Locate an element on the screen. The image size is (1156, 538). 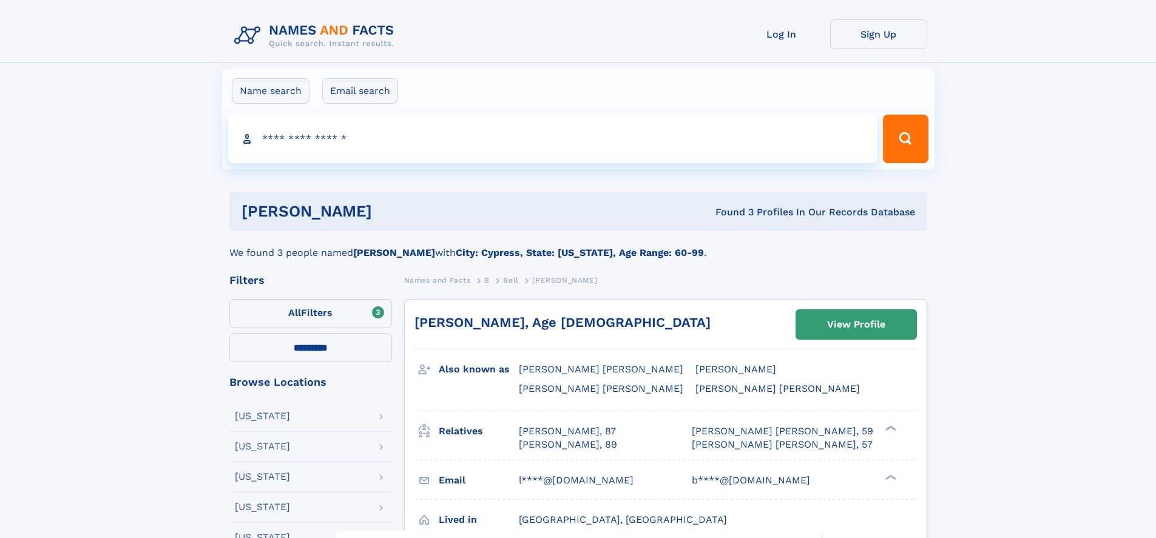
span: Bell is located at coordinates (511, 280).